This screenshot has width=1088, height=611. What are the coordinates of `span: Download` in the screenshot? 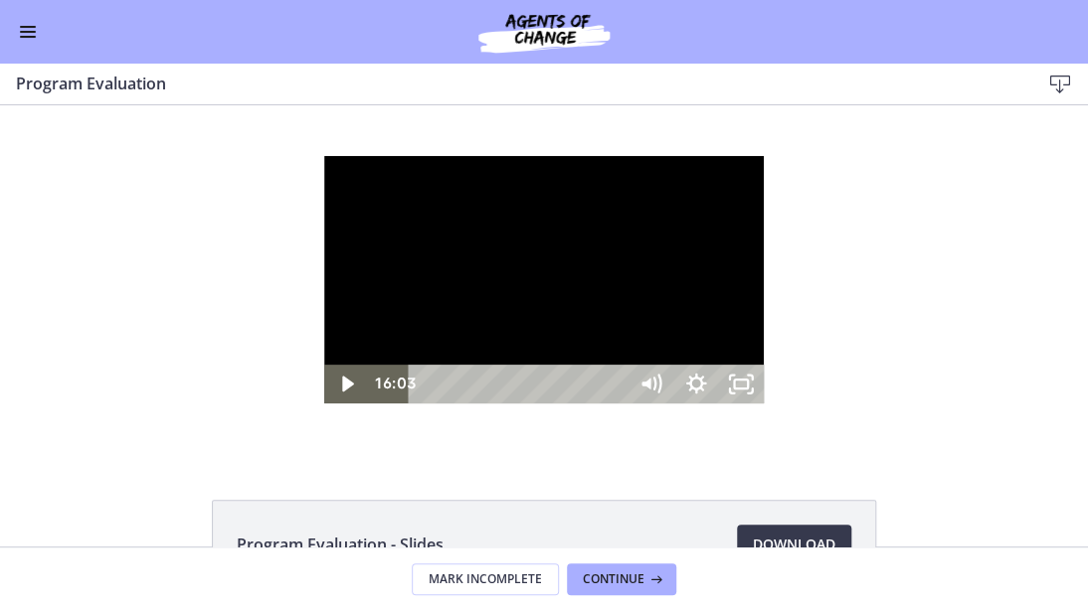 It's located at (793, 545).